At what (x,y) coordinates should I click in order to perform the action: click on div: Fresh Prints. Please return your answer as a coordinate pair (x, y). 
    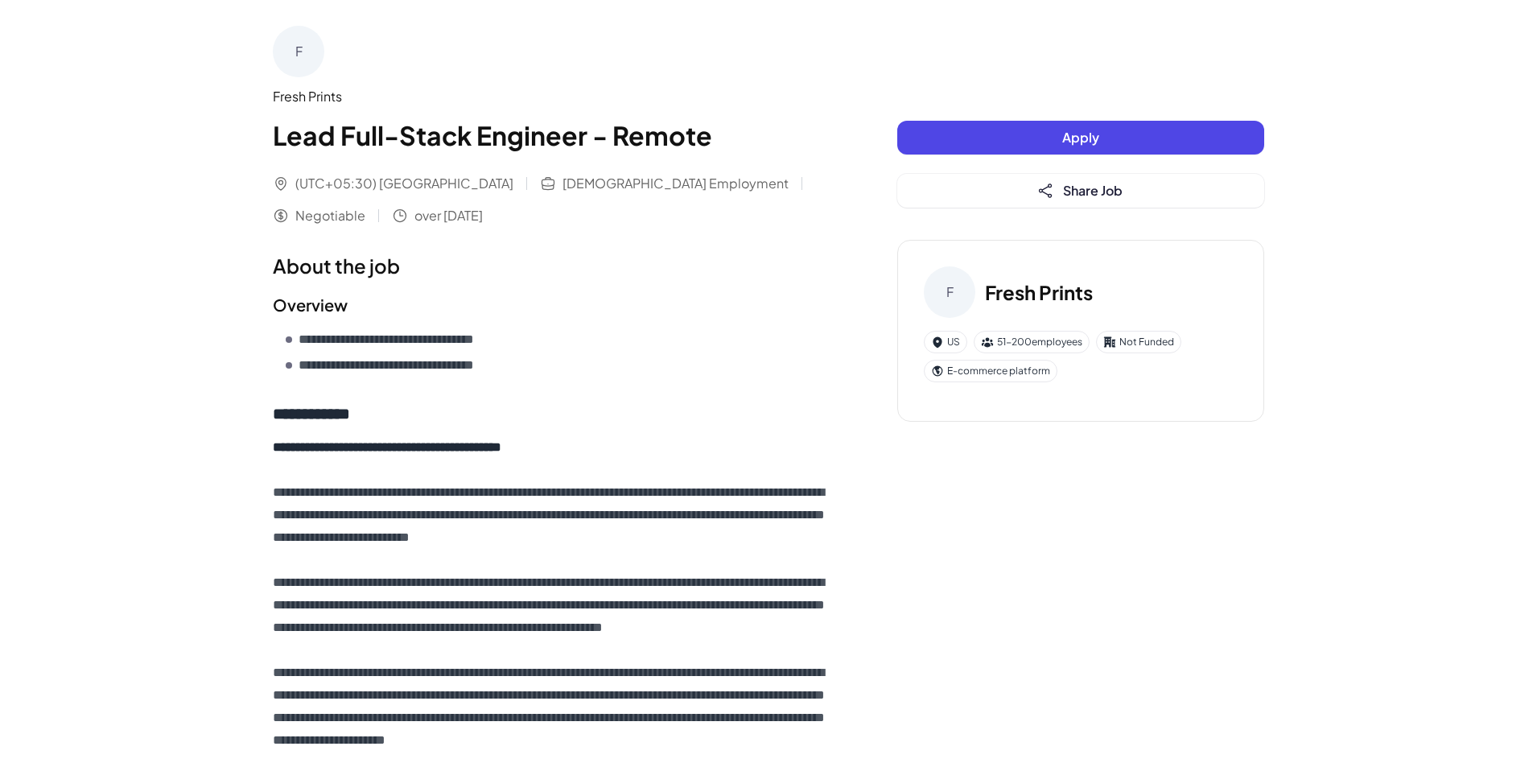
    Looking at the image, I should click on (553, 97).